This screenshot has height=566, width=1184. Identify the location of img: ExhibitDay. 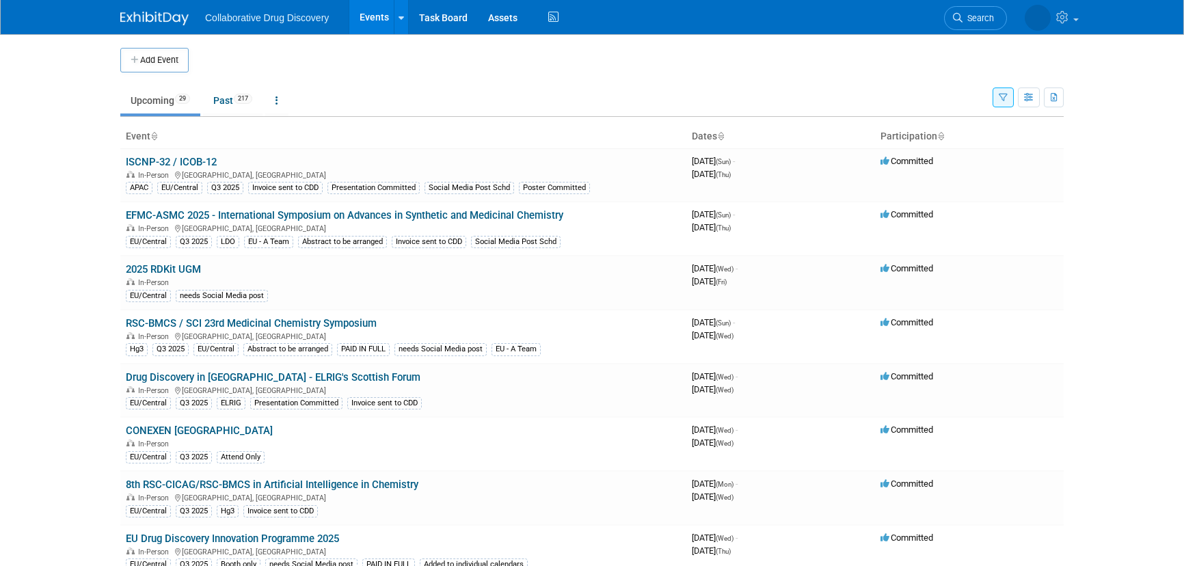
(155, 18).